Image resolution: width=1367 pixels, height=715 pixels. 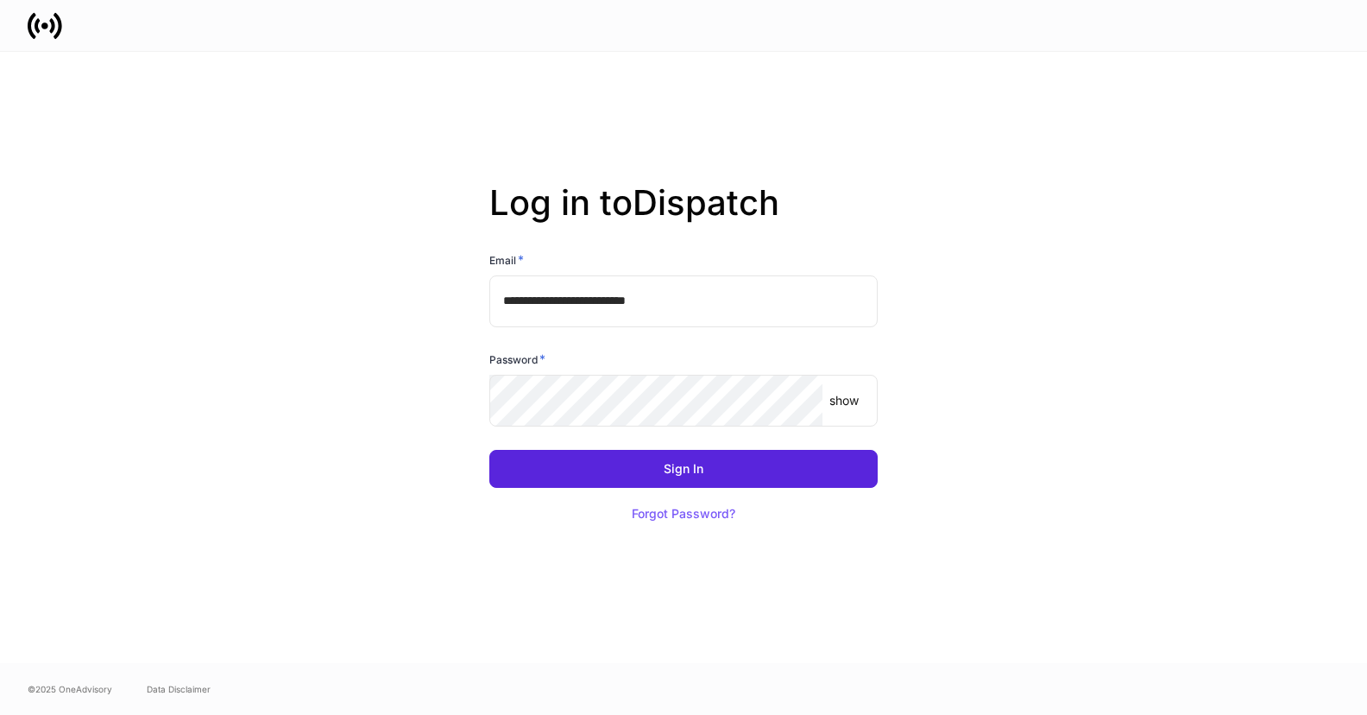 What do you see at coordinates (684, 514) in the screenshot?
I see `button: Forgot Password?` at bounding box center [684, 514].